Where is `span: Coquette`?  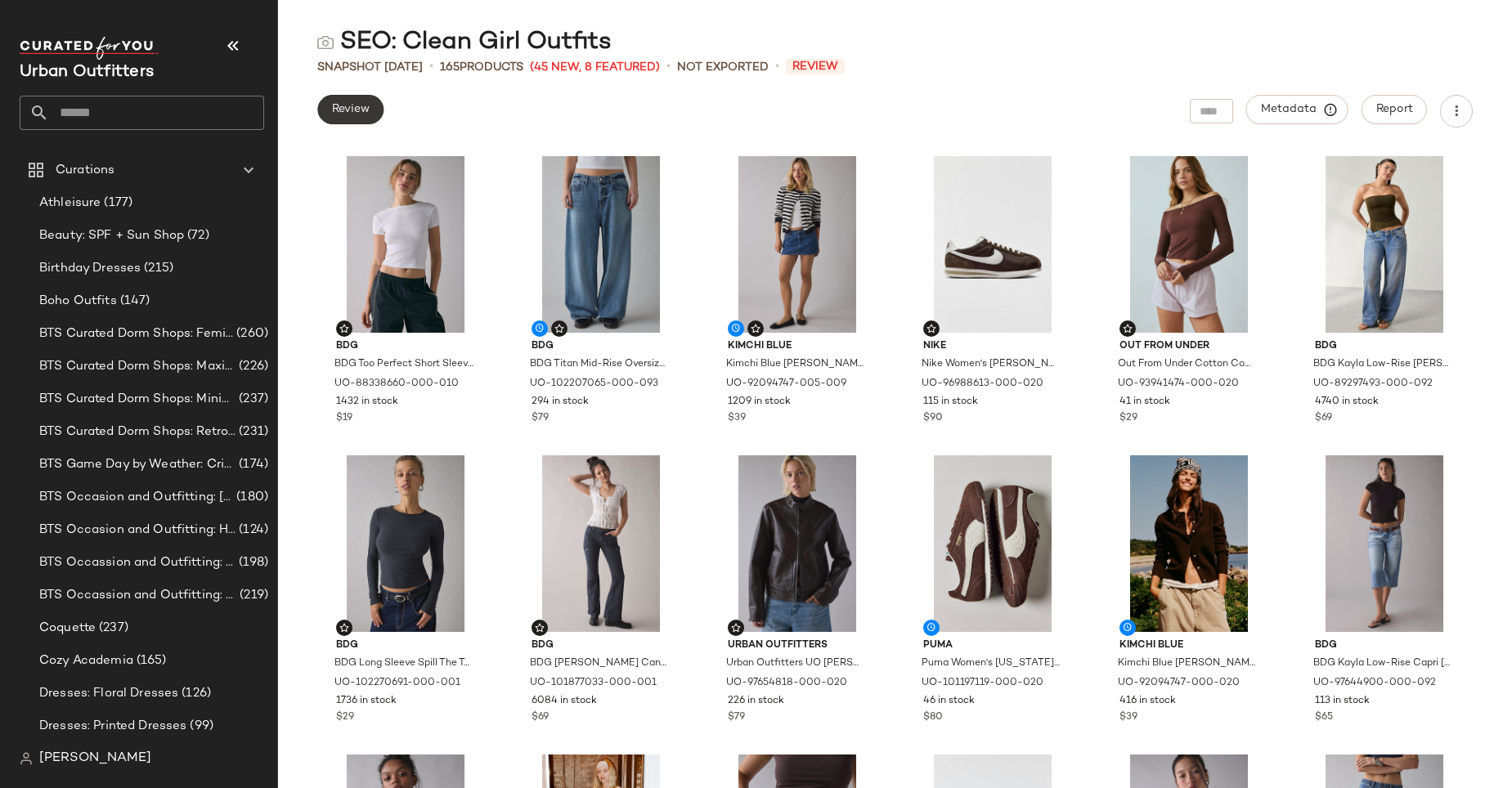
span: Coquette is located at coordinates (67, 627).